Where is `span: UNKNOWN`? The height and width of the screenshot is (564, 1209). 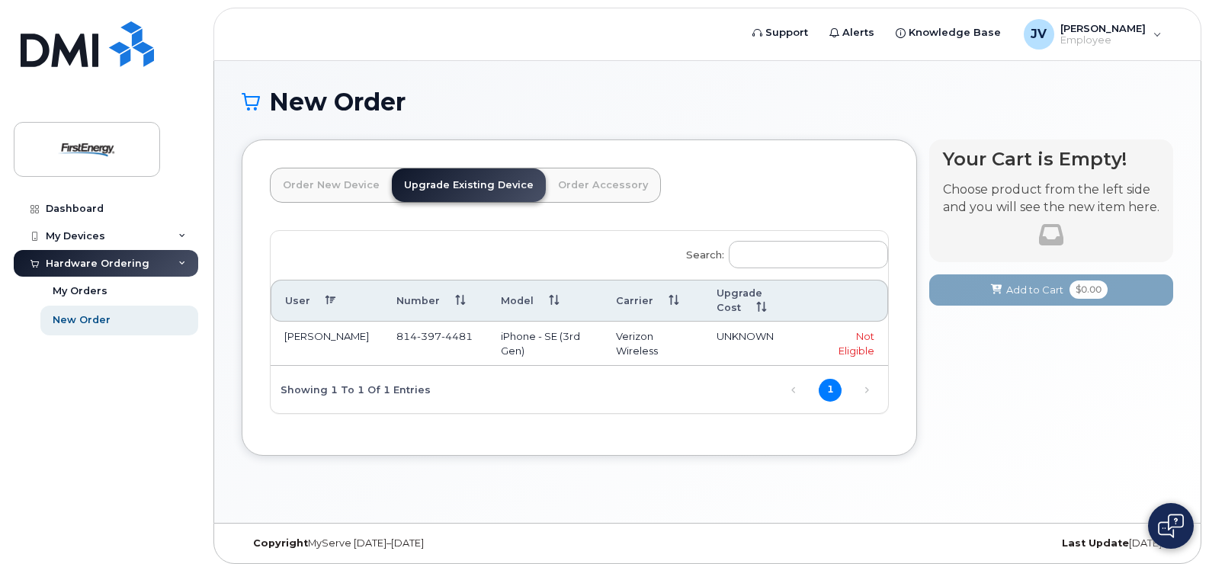
span: UNKNOWN is located at coordinates (745, 336).